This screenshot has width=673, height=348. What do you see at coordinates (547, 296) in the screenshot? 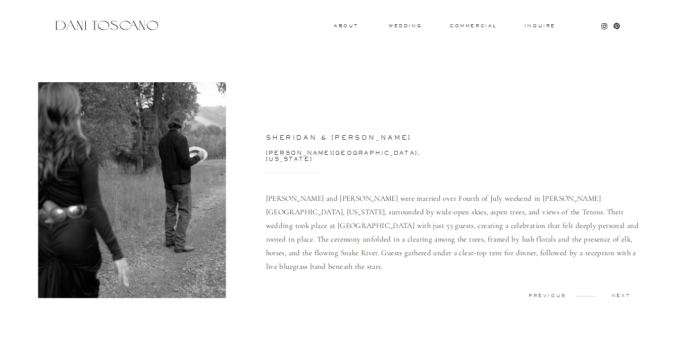
I see `p: previous` at bounding box center [547, 296].